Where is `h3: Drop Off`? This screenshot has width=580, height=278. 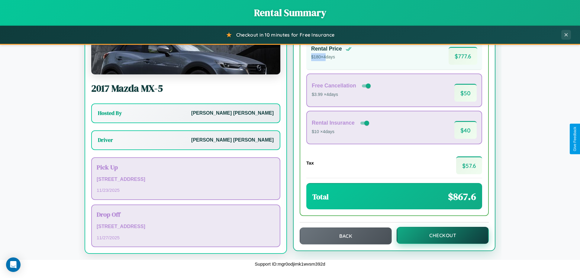 h3: Drop Off is located at coordinates (186, 214).